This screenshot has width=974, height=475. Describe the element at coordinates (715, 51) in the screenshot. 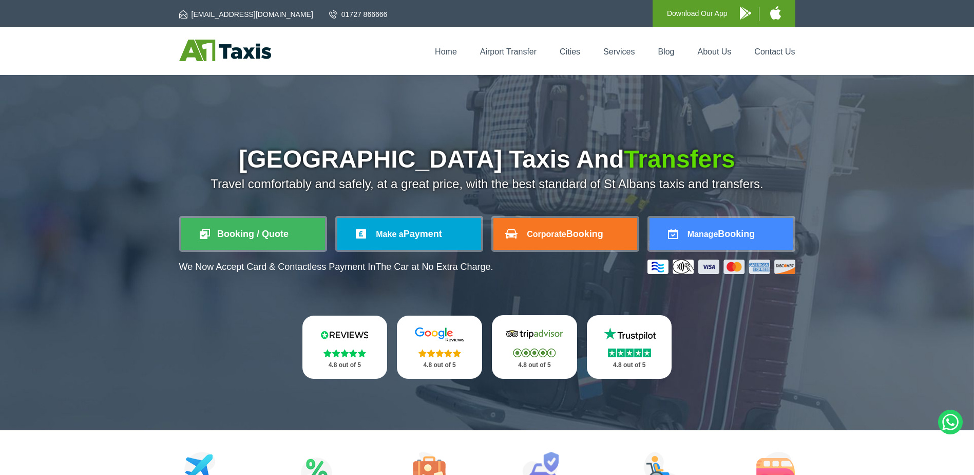

I see `a: About Us` at that location.